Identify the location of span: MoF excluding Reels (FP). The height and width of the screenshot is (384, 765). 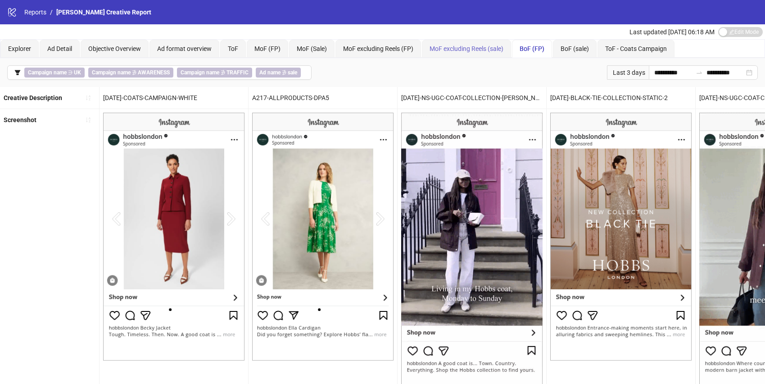
(378, 49).